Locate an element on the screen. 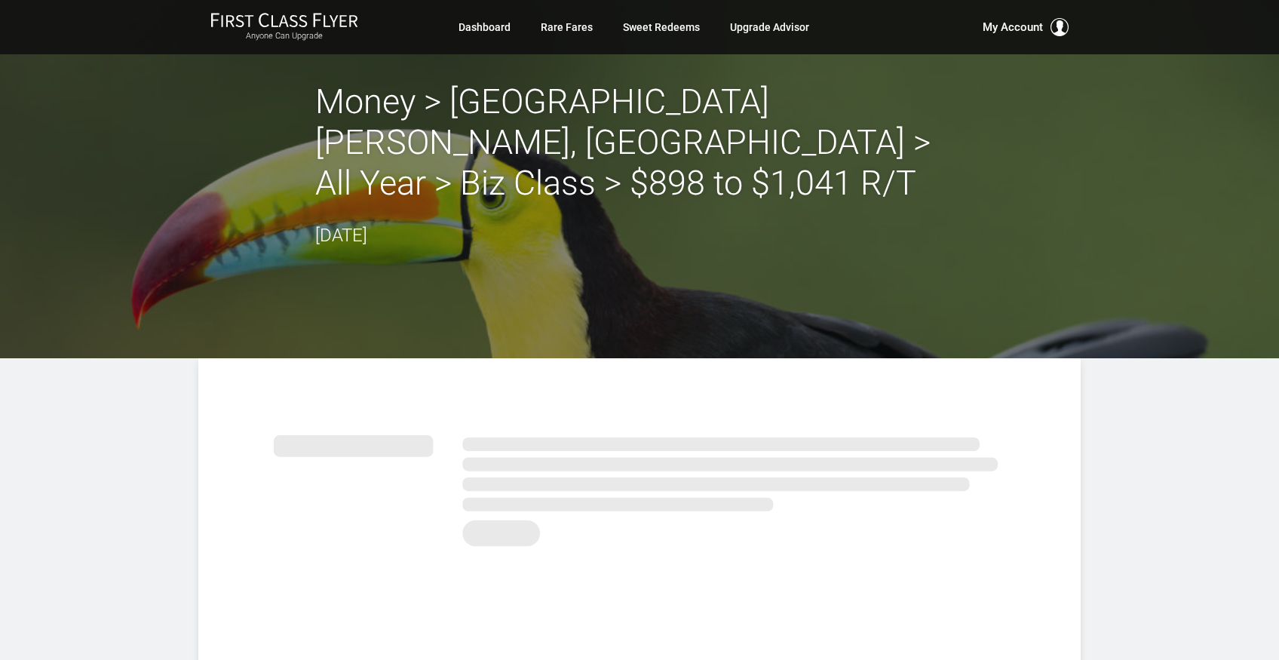 Image resolution: width=1279 pixels, height=660 pixels. span: My Account is located at coordinates (1013, 27).